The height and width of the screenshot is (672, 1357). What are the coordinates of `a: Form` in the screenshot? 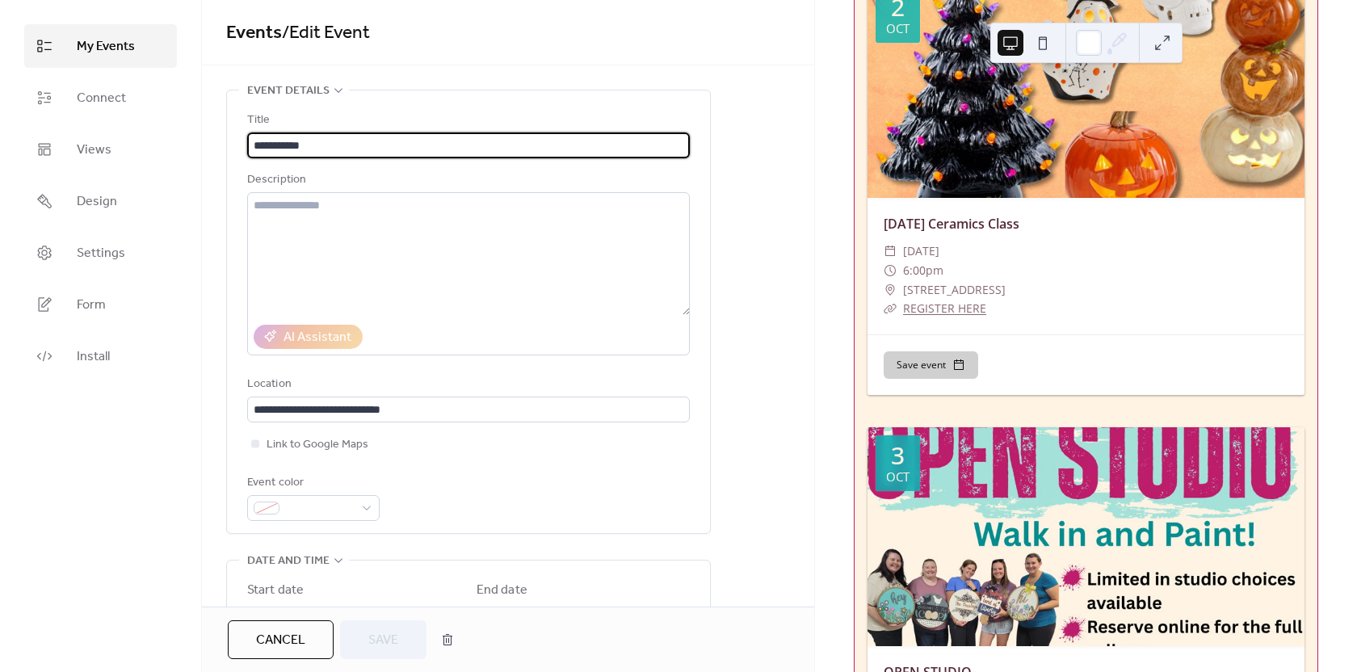 It's located at (100, 304).